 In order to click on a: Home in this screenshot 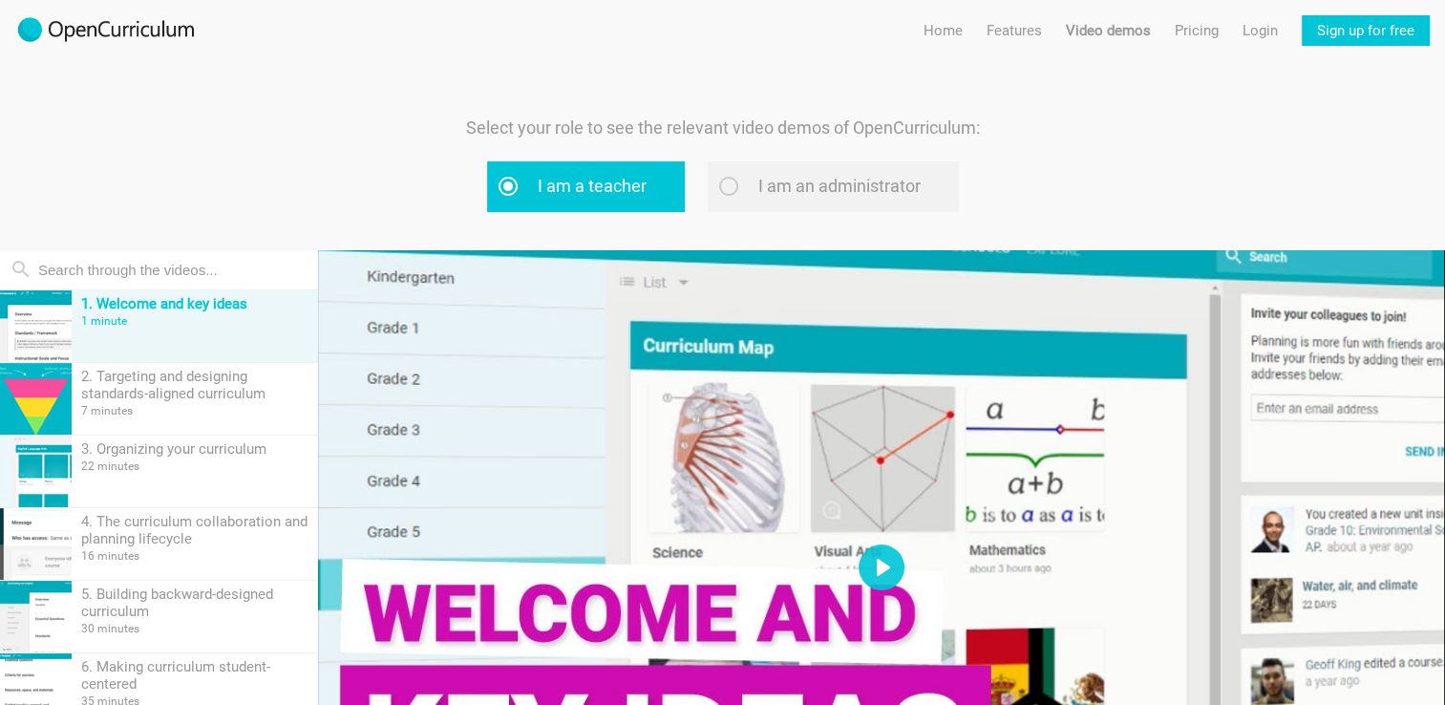, I will do `click(943, 31)`.